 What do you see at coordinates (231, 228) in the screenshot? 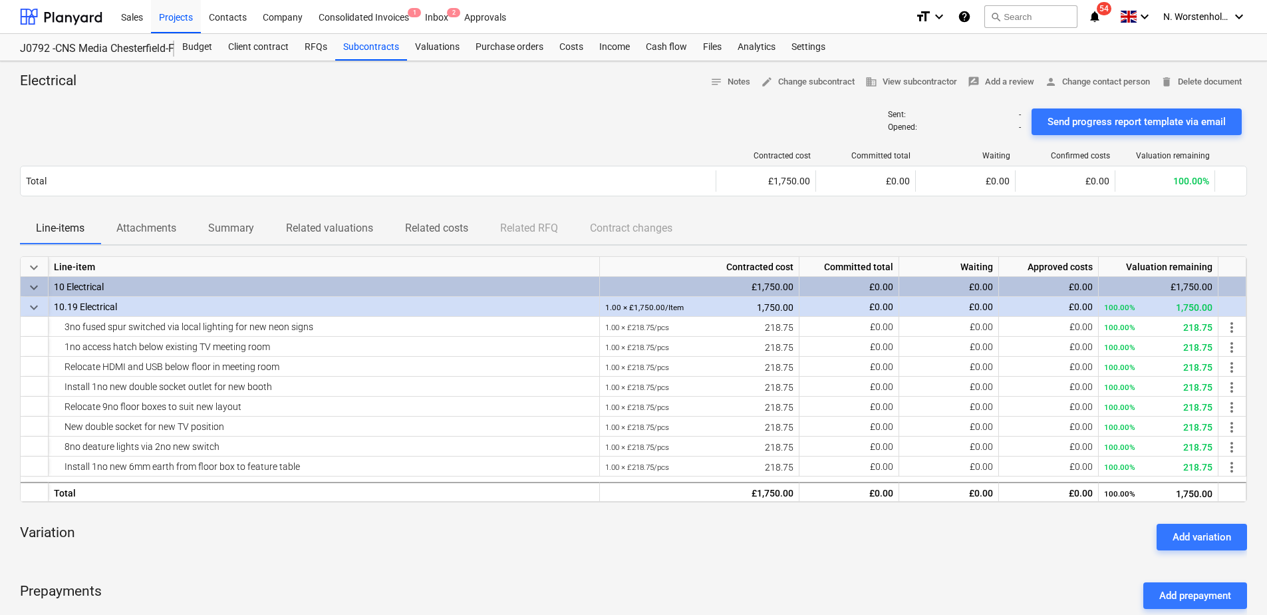
I see `p: Summary` at bounding box center [231, 228].